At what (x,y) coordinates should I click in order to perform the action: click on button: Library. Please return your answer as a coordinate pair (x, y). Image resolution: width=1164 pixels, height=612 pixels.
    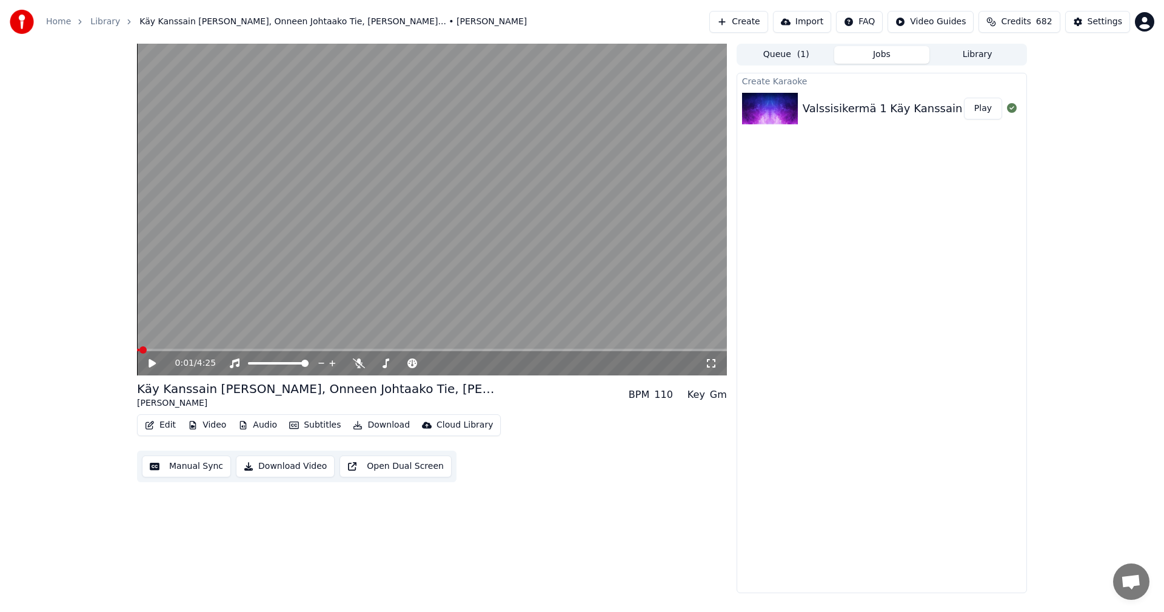
    Looking at the image, I should click on (977, 55).